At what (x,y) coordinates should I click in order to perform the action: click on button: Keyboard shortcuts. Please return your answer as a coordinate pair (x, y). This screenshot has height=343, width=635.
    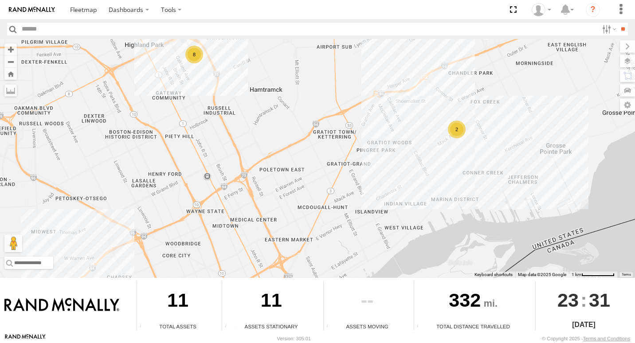
    Looking at the image, I should click on (494, 275).